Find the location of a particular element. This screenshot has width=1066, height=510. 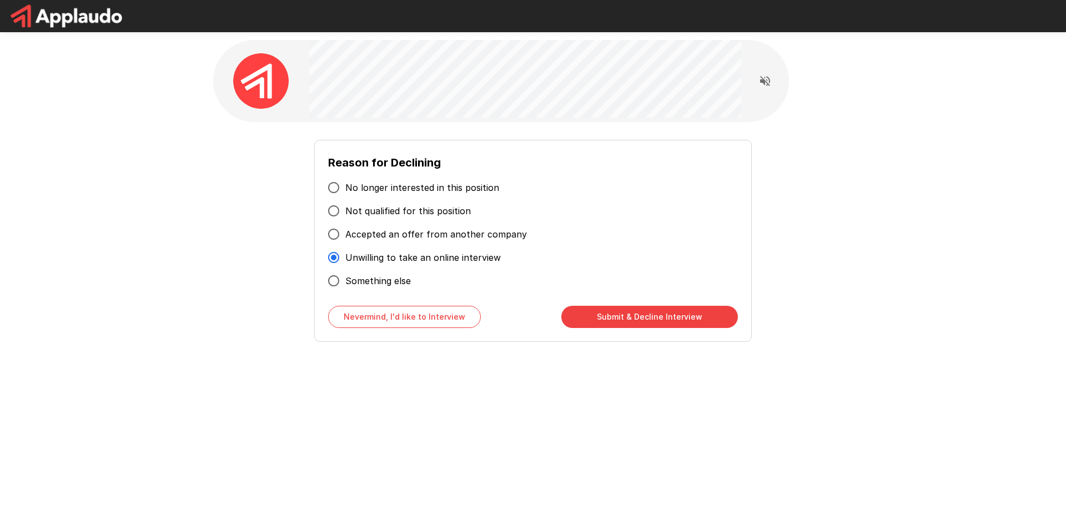

span: Accepted an offer from another company is located at coordinates (436, 234).